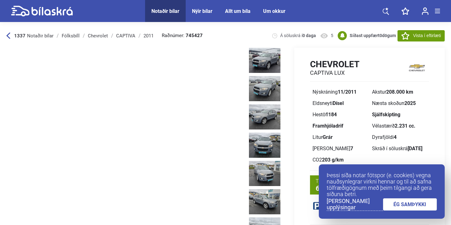  Describe the element at coordinates (265, 174) in the screenshot. I see `img: 1753785419_7601507085049397825_26085392059390093.jpg` at that location.